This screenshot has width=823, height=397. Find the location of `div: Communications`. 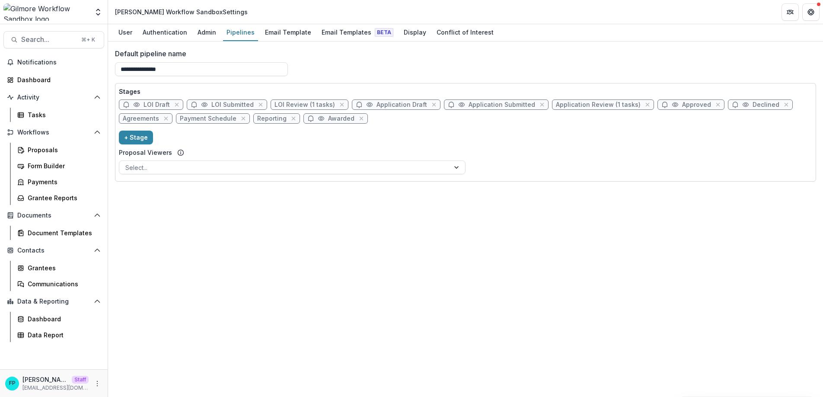

div: Communications is located at coordinates (62, 284).